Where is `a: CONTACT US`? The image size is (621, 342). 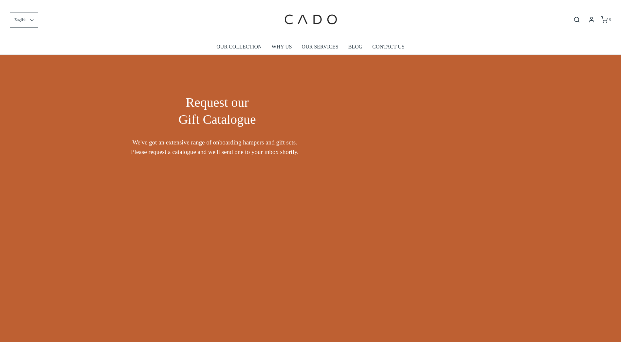 a: CONTACT US is located at coordinates (388, 47).